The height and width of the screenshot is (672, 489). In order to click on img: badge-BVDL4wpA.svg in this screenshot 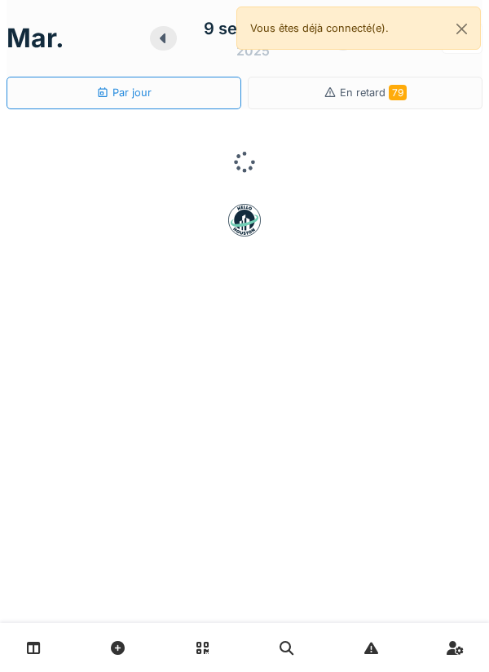, I will do `click(245, 220)`.